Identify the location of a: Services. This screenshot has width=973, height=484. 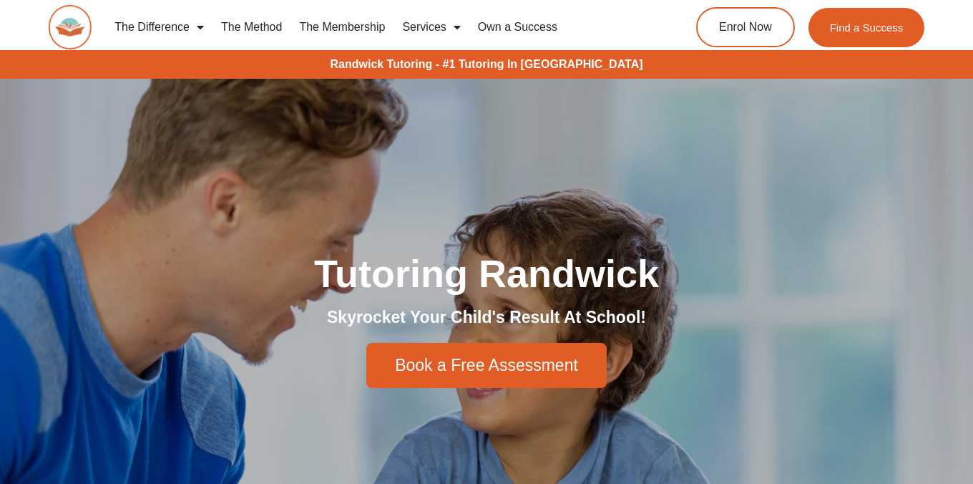
(431, 27).